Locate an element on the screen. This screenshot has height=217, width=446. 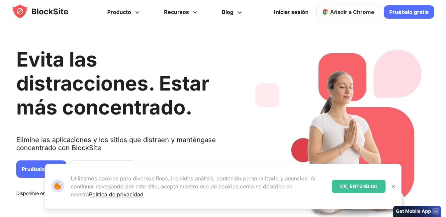
img: blocksite-icon.5d769676.svg is located at coordinates (46, 11).